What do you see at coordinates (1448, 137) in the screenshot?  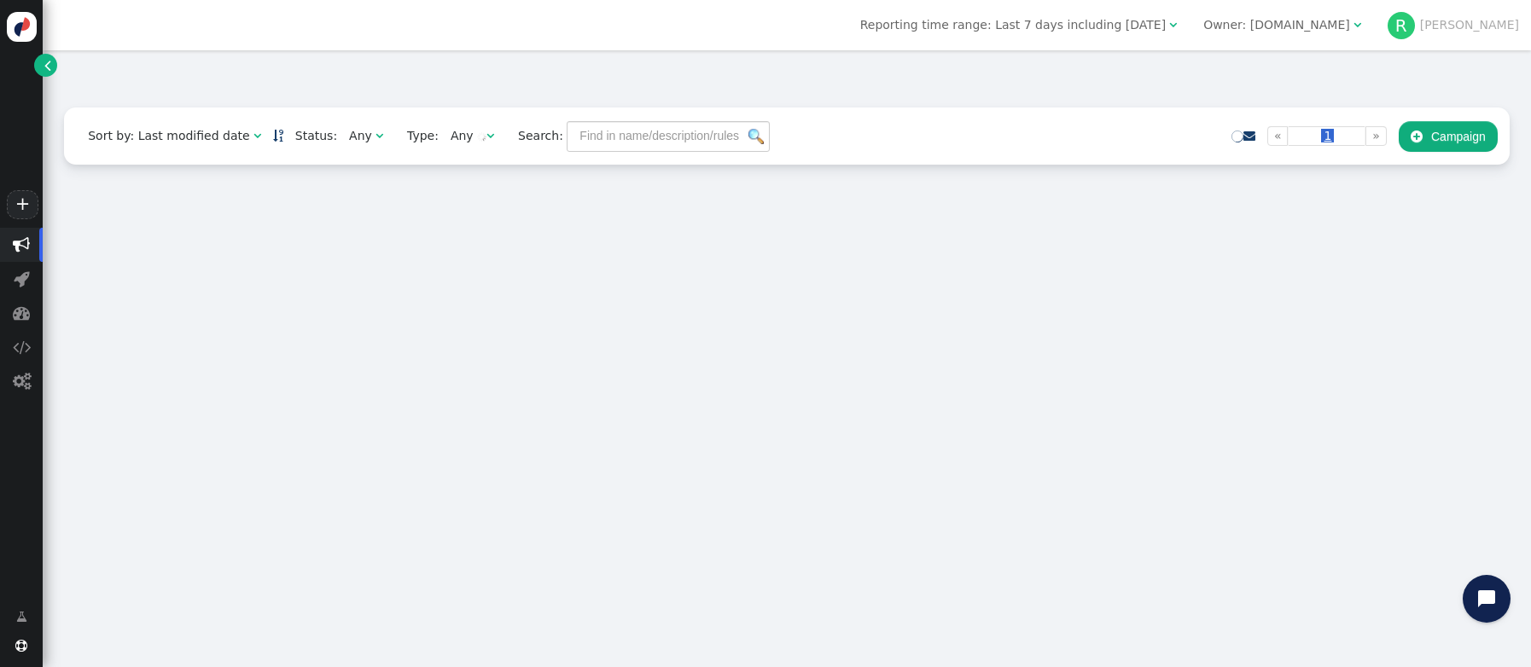 I see `button: Campaign` at bounding box center [1448, 137].